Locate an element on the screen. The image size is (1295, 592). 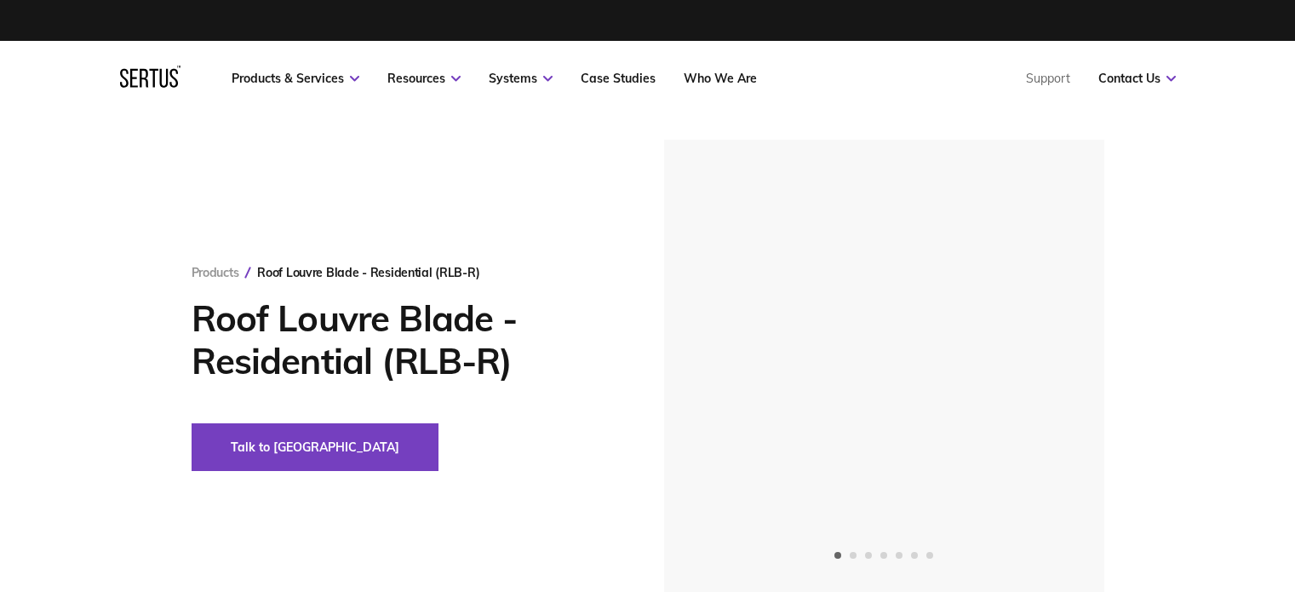
a: Who We Are is located at coordinates (720, 78).